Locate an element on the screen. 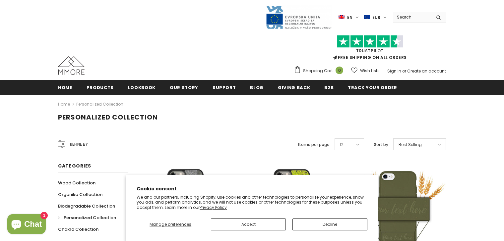  span: Biodegradable Collection is located at coordinates (86, 206).